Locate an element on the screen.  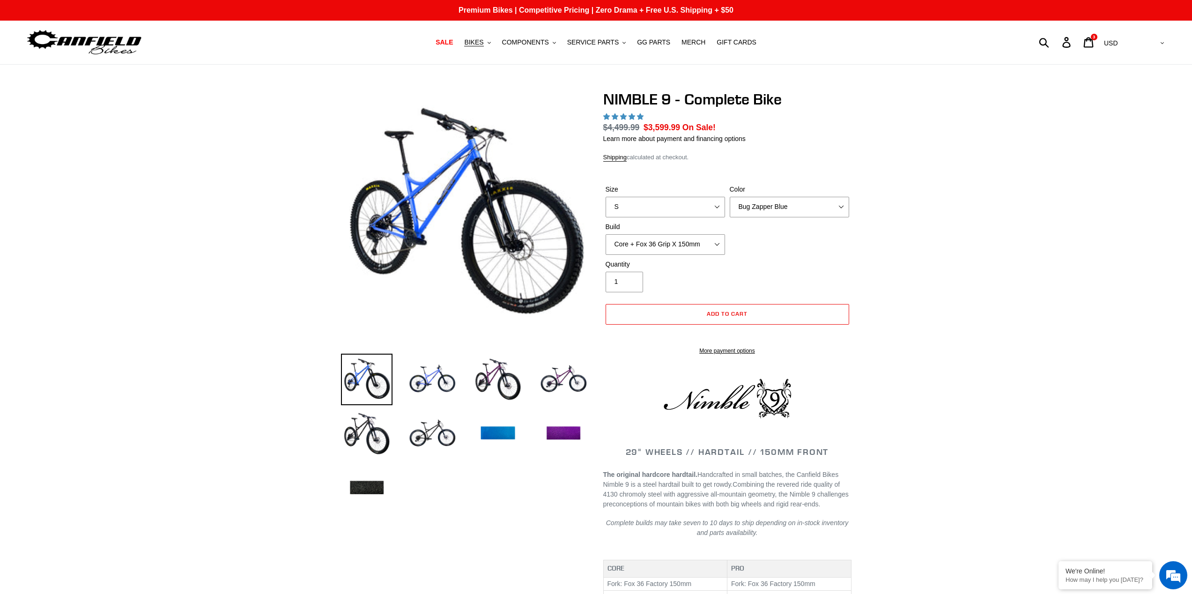
input: Search is located at coordinates (1056, 42).